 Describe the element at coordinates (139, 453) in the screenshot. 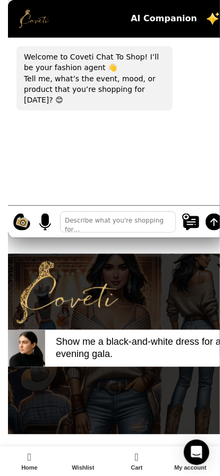

I see `span: 0` at that location.